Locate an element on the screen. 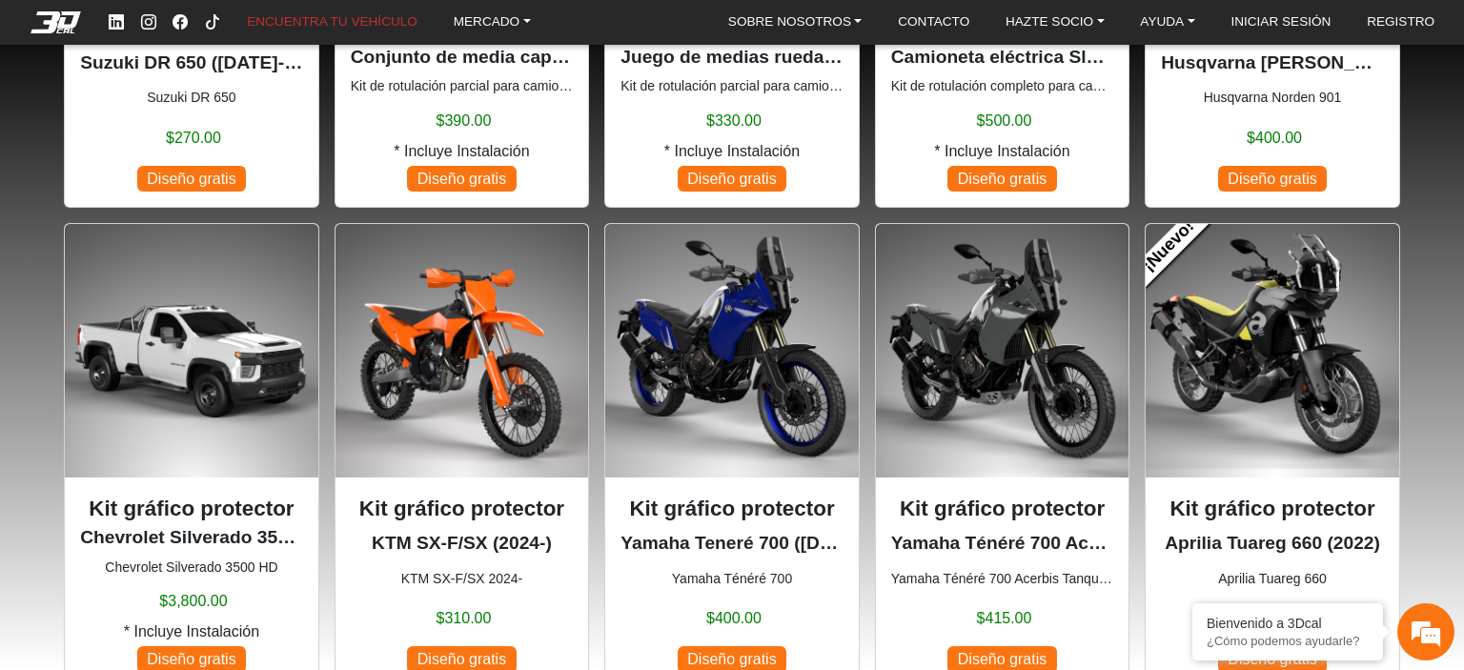  font: $500.00 is located at coordinates (1005, 120).